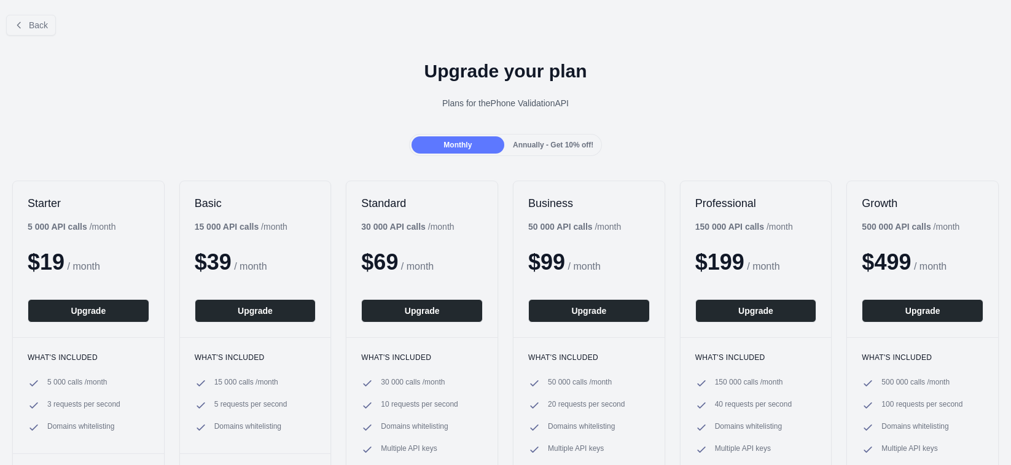 Image resolution: width=1011 pixels, height=465 pixels. What do you see at coordinates (560, 227) in the screenshot?
I see `b: 50 000 API calls` at bounding box center [560, 227].